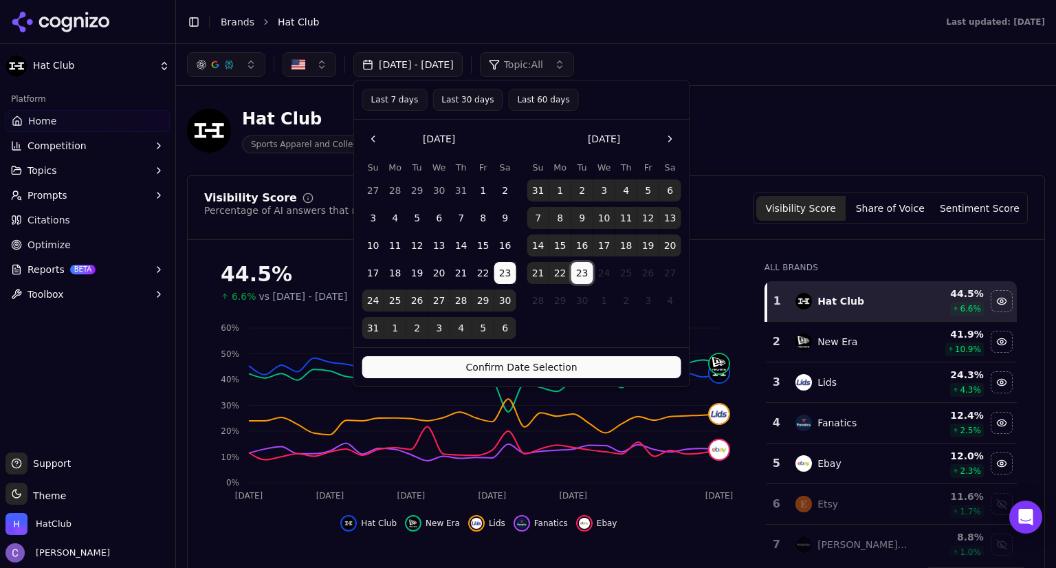 The width and height of the screenshot is (1056, 568). Describe the element at coordinates (439, 167) in the screenshot. I see `th: Wednesday` at that location.